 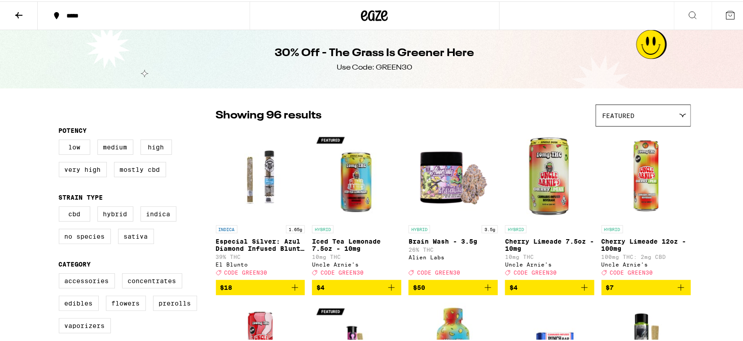 What do you see at coordinates (610, 286) in the screenshot?
I see `span: $7` at bounding box center [610, 286].